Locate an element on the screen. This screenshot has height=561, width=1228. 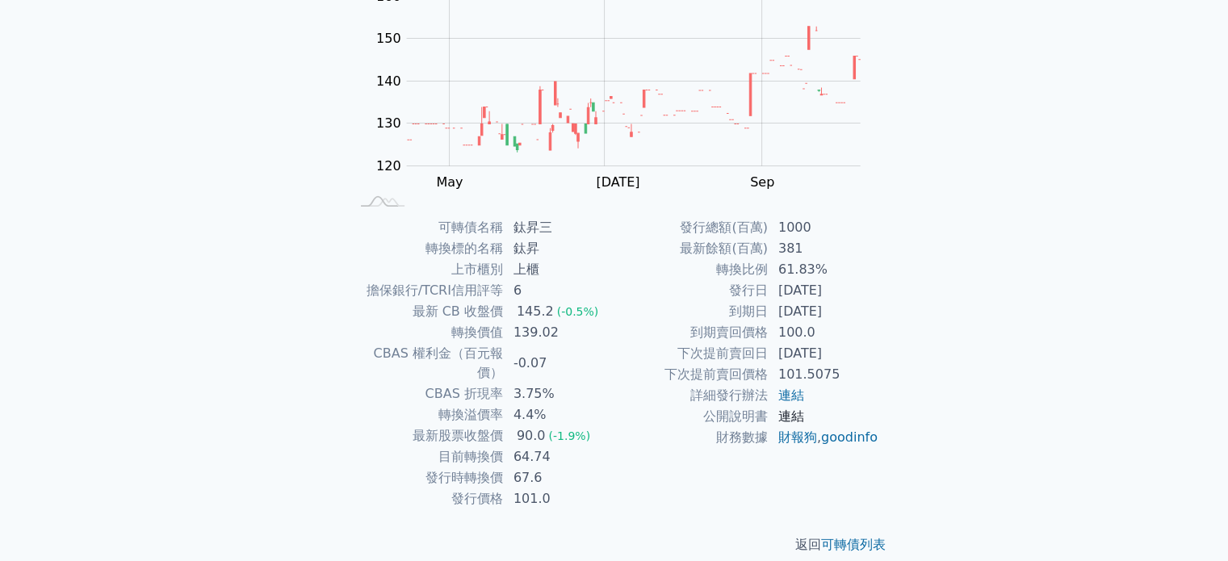
span: (-0.5%) is located at coordinates (578, 312).